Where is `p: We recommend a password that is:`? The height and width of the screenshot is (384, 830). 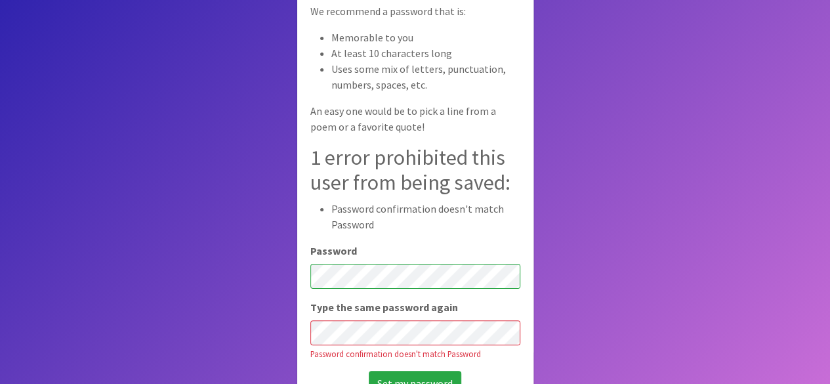
p: We recommend a password that is: is located at coordinates (415, 11).